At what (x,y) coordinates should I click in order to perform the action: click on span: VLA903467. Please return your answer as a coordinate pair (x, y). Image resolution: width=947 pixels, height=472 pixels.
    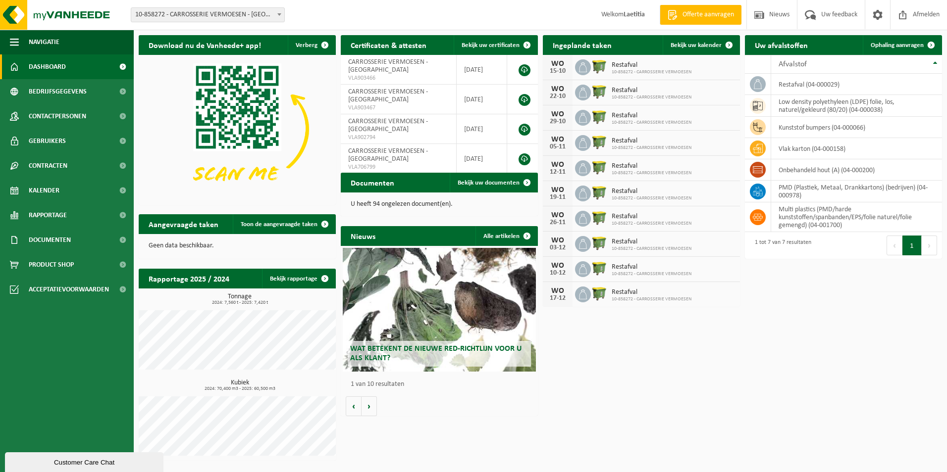
    Looking at the image, I should click on (398, 108).